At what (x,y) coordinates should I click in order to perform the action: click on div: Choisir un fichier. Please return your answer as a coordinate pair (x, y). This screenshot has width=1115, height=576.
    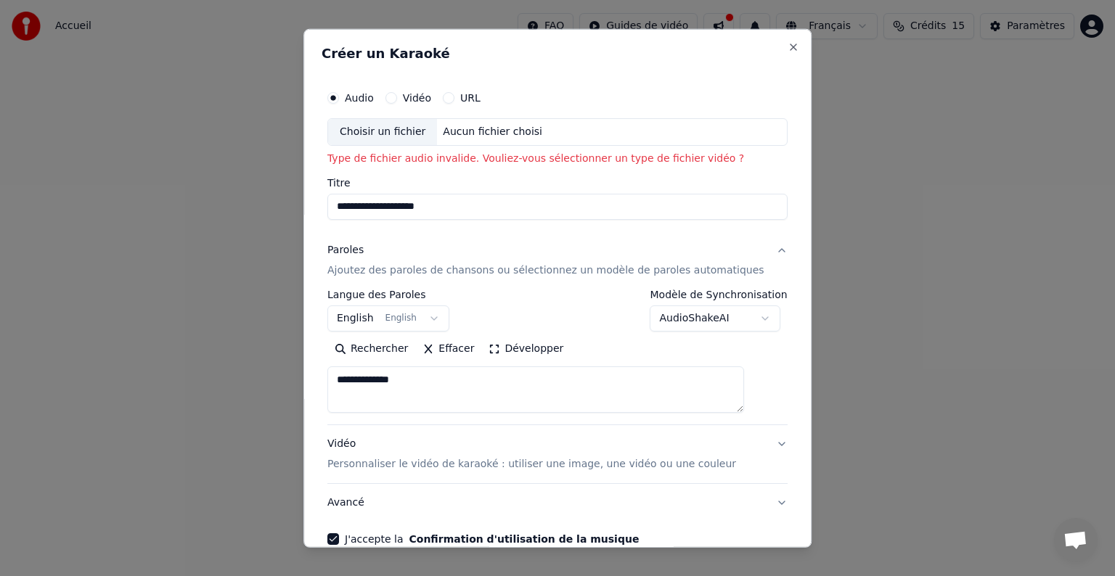
    Looking at the image, I should click on (382, 132).